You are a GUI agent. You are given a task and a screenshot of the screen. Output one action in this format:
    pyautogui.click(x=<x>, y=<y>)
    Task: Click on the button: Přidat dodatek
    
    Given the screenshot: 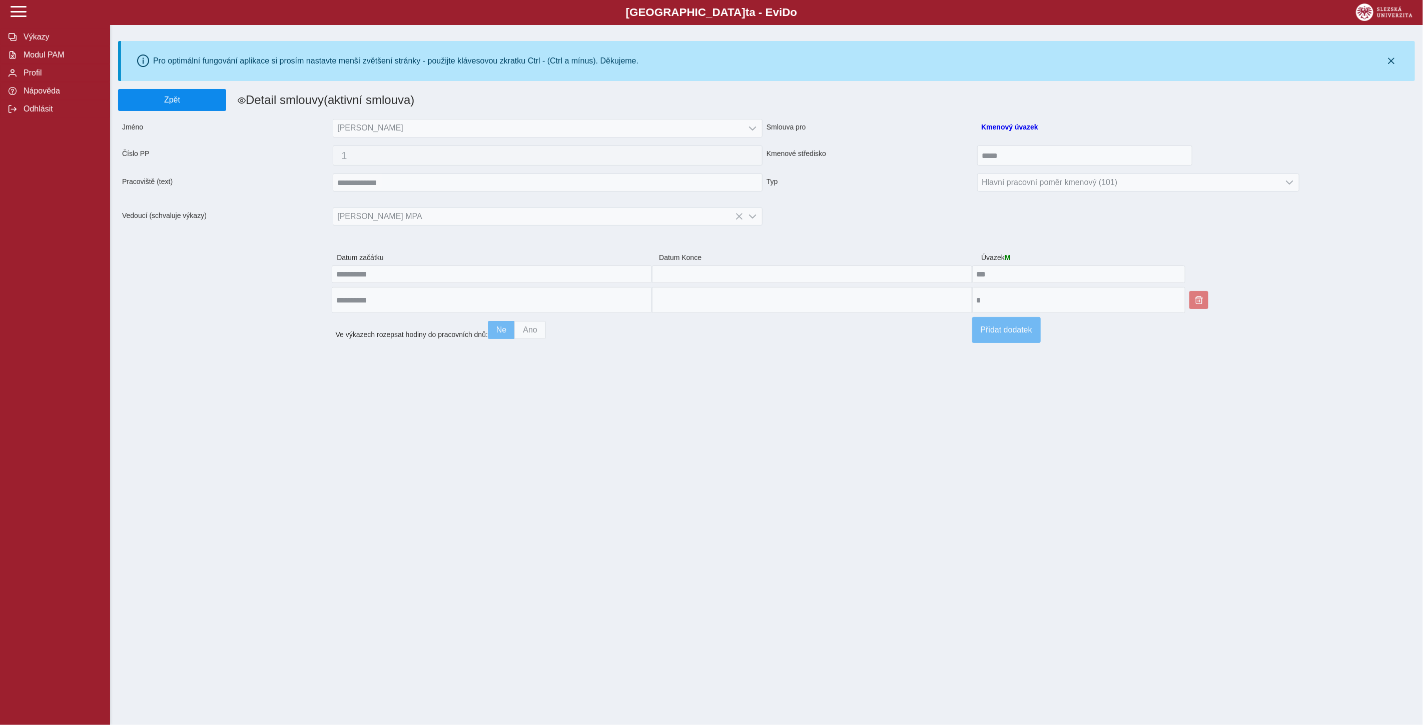 What is the action you would take?
    pyautogui.click(x=1006, y=330)
    